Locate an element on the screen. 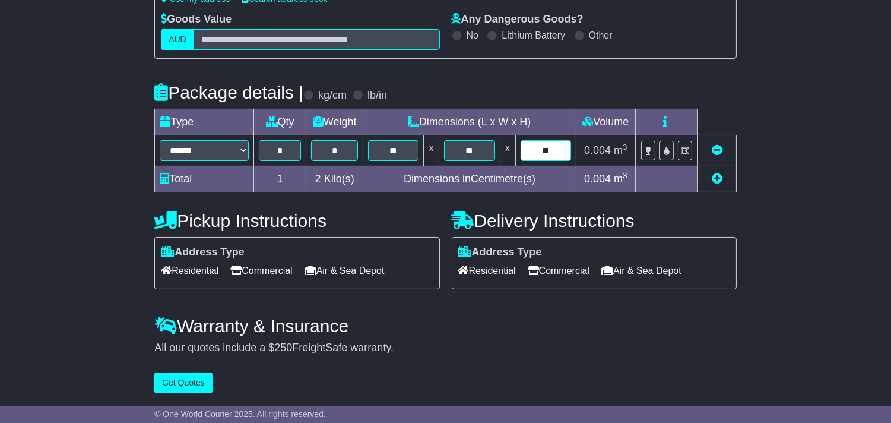 The width and height of the screenshot is (891, 423). label: Any Dangerous Goods? is located at coordinates (518, 20).